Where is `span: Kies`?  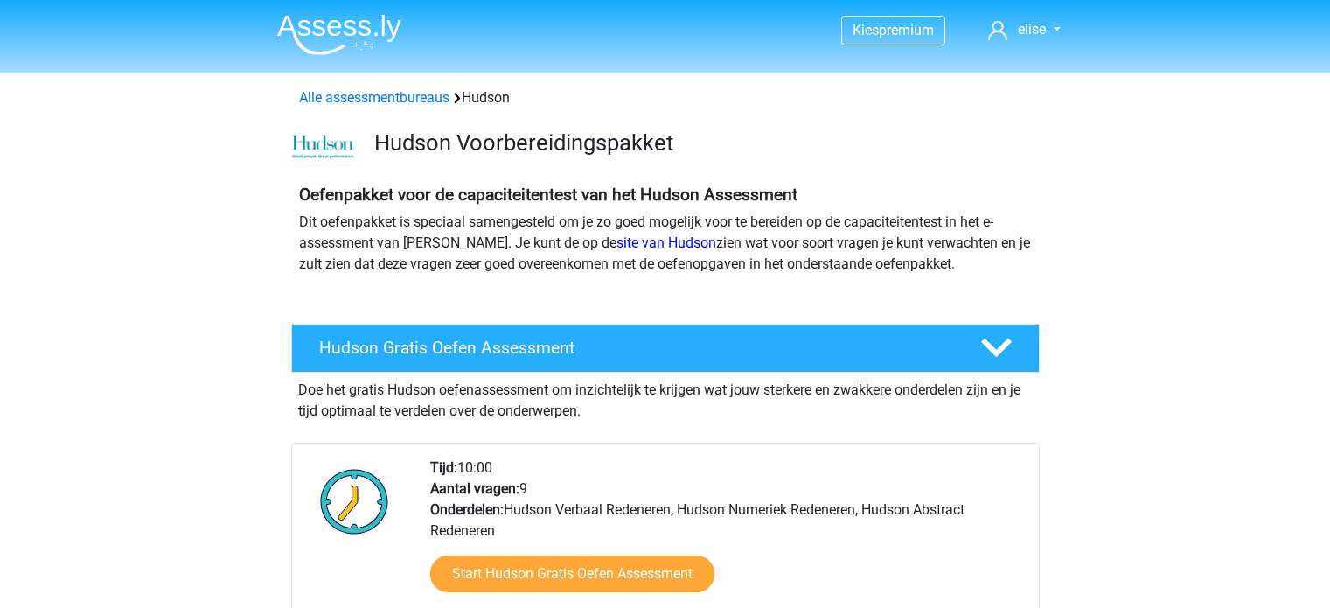
span: Kies is located at coordinates (866, 30).